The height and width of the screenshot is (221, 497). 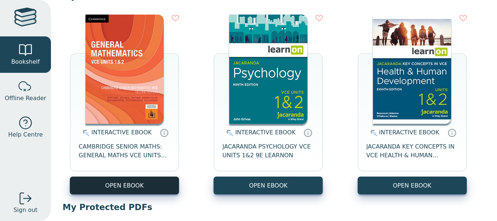 I want to click on img: db0c0c84-88f5-4982-b677-c50e1668d4a0.jpg, so click(x=412, y=69).